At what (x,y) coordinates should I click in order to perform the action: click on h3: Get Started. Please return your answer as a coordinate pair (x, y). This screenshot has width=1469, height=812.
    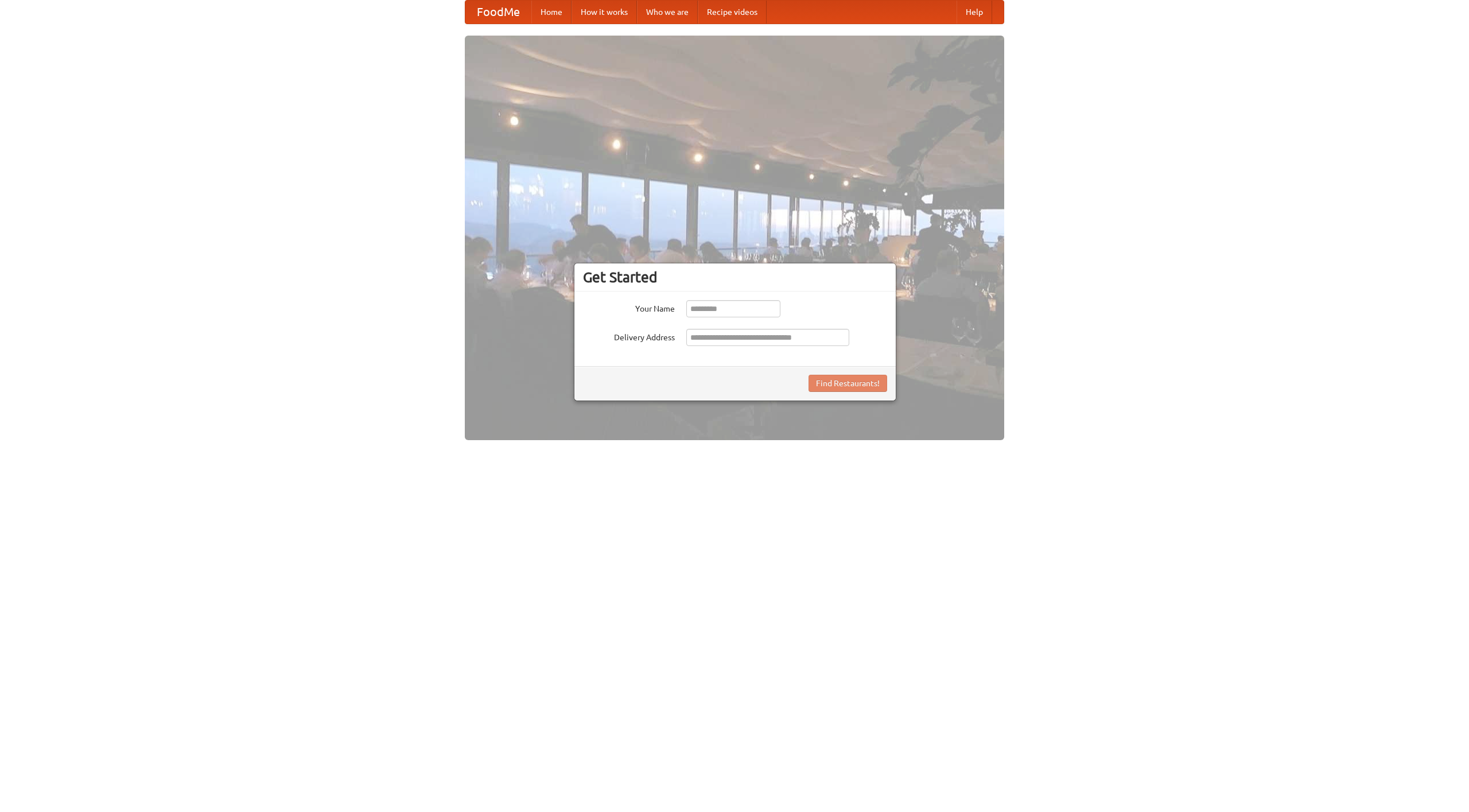
    Looking at the image, I should click on (735, 277).